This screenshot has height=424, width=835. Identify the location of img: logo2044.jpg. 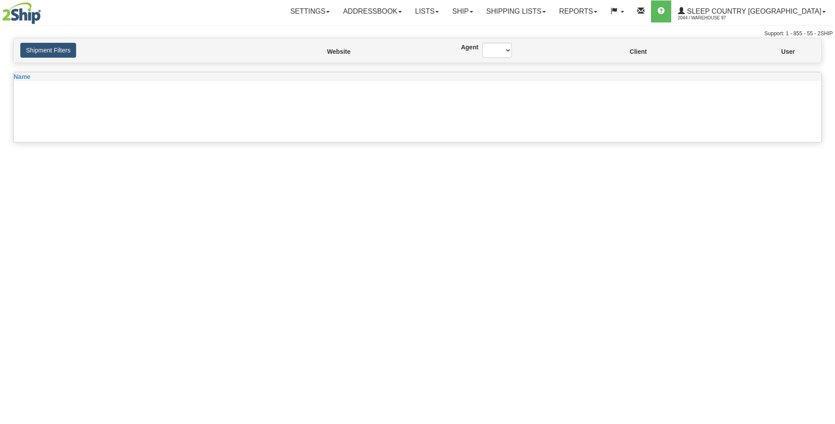
(22, 13).